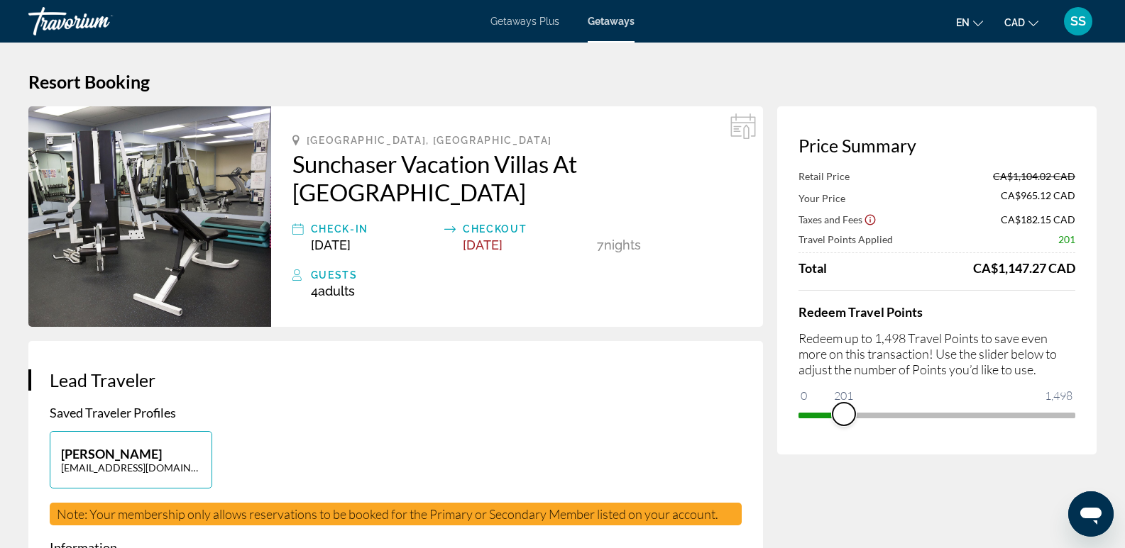 The image size is (1125, 548). I want to click on span: Note: Your membership only allows reservations to be booked for the Primary or Secondary Member l..., so click(387, 514).